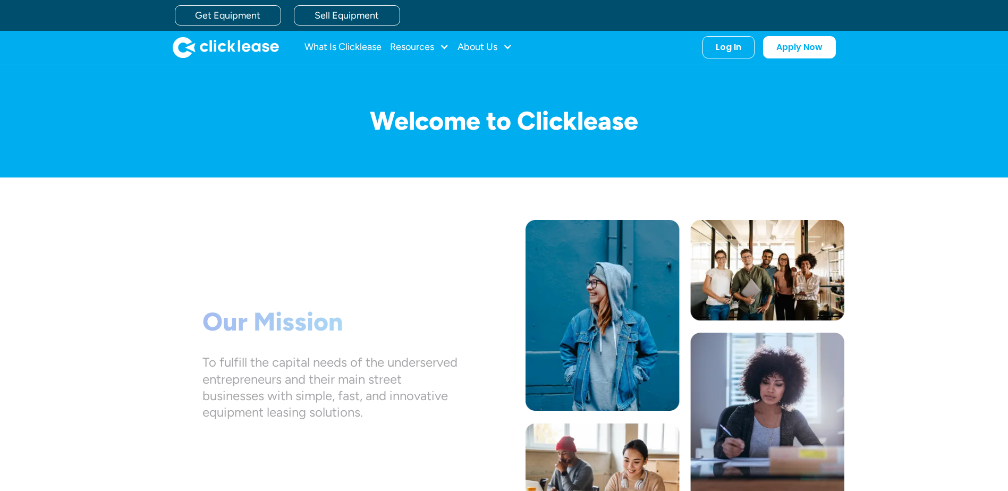 The image size is (1008, 491). What do you see at coordinates (347, 15) in the screenshot?
I see `a: Sell Equipment` at bounding box center [347, 15].